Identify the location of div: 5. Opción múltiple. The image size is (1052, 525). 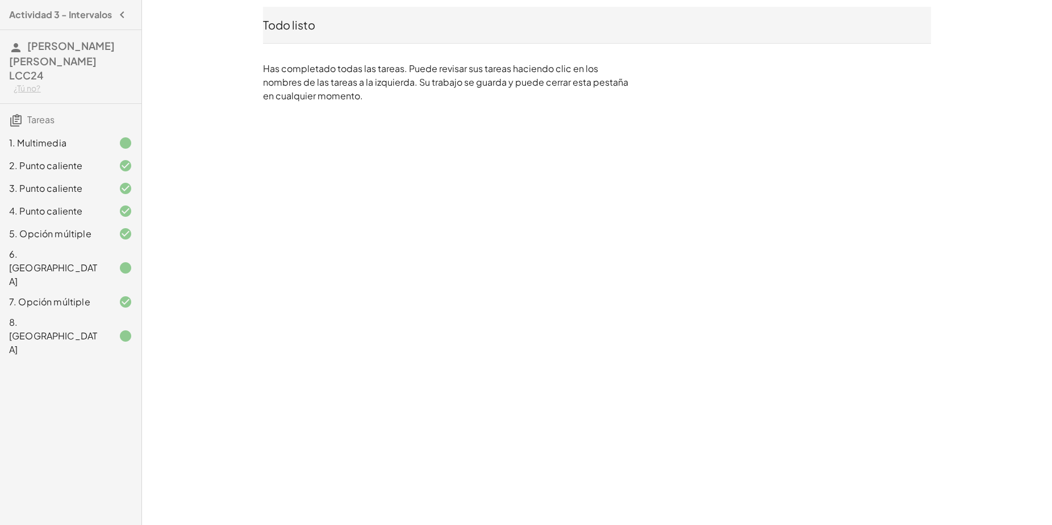
(55, 234).